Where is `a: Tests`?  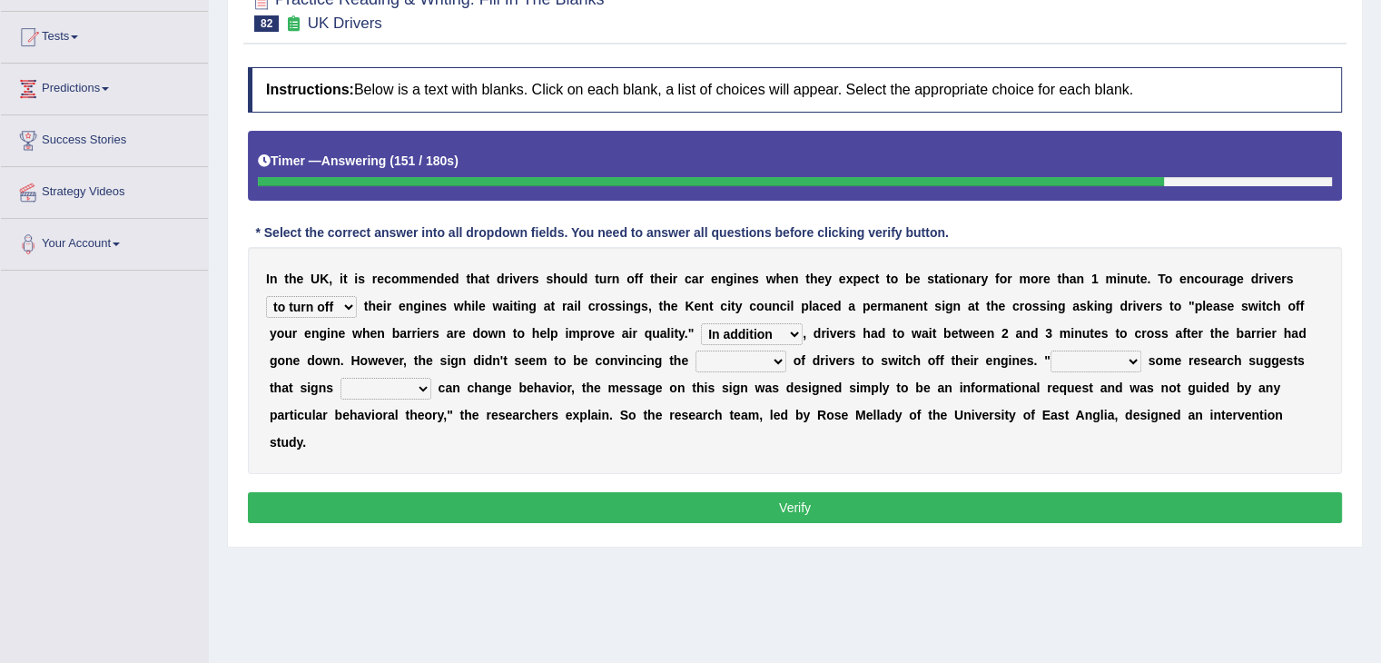 a: Tests is located at coordinates (104, 35).